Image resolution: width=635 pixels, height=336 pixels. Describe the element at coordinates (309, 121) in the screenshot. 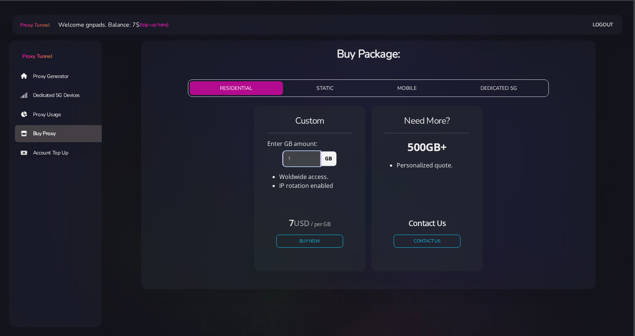

I see `h4: Custom` at that location.